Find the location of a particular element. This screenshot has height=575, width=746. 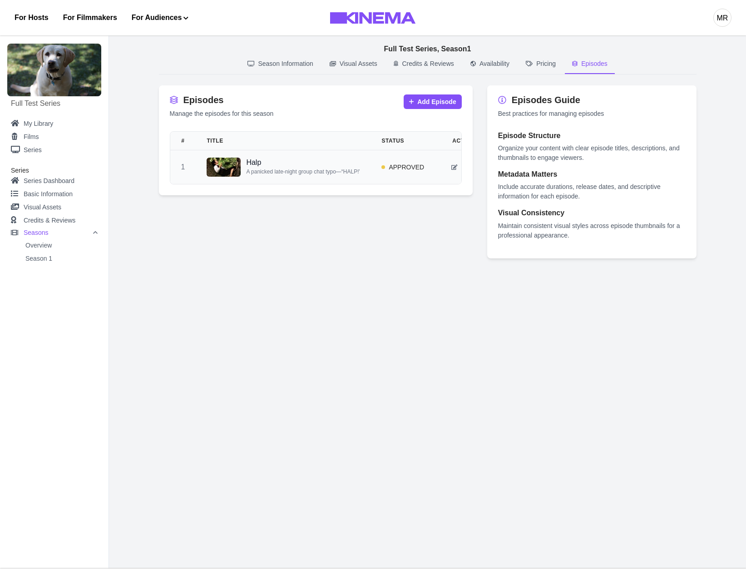

h2: Episodes Guide is located at coordinates (546, 100).